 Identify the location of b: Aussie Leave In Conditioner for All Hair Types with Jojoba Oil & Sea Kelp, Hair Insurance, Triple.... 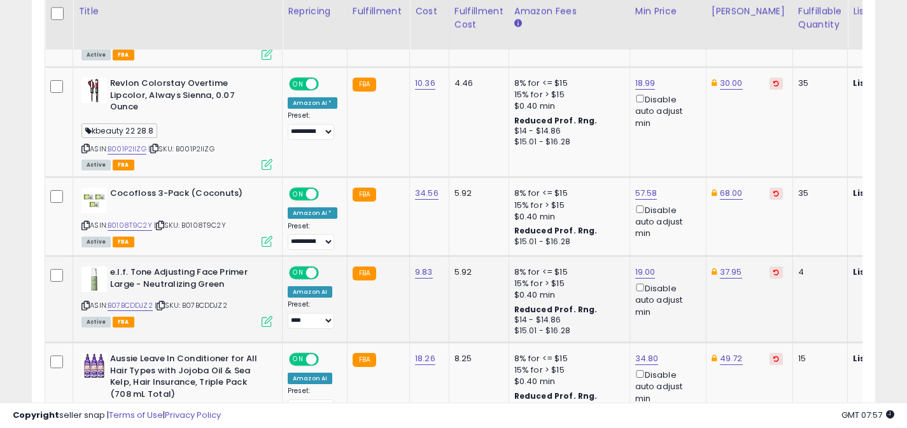
(187, 378).